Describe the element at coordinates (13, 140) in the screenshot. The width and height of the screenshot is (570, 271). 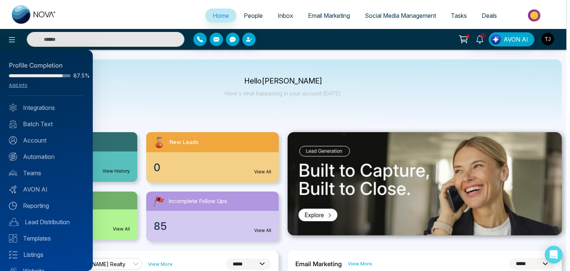
I see `img: Account.svg` at that location.